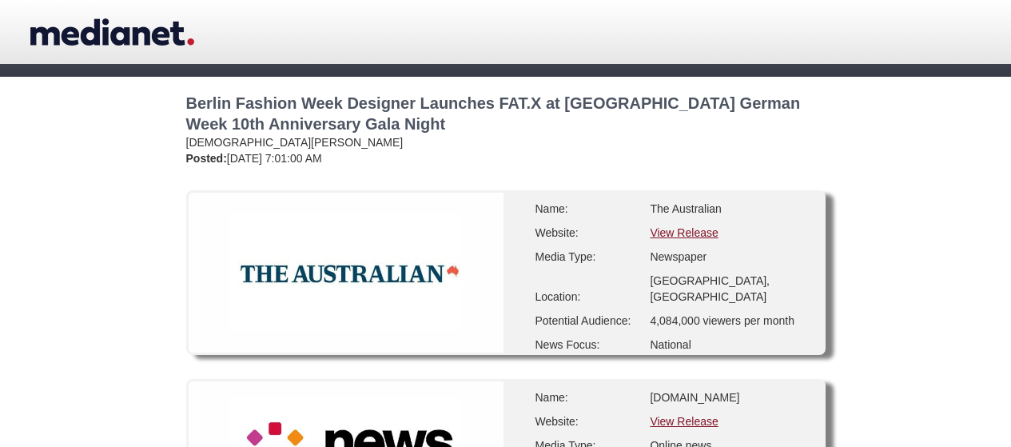  What do you see at coordinates (346, 272) in the screenshot?
I see `img: The Australian` at bounding box center [346, 272].